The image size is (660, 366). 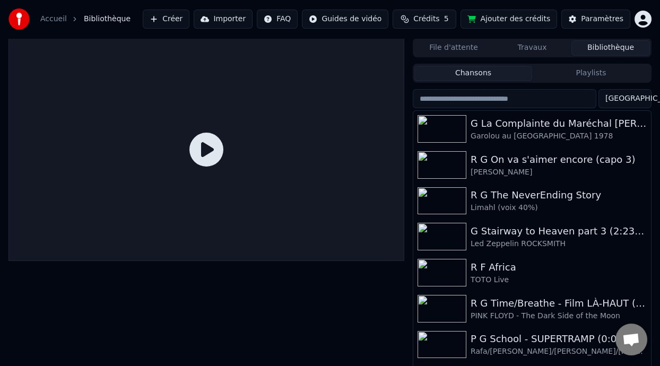 What do you see at coordinates (532, 48) in the screenshot?
I see `button: Travaux` at bounding box center [532, 48].